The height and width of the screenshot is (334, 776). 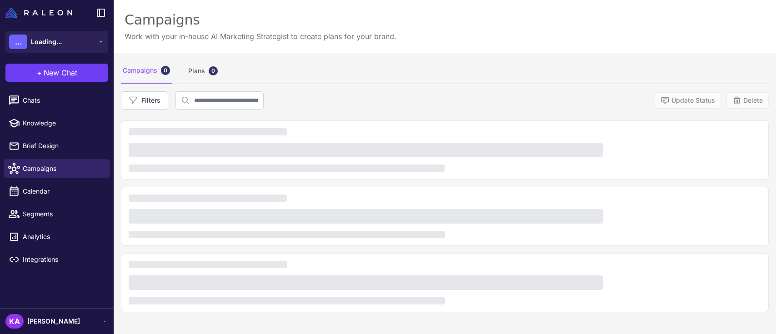 What do you see at coordinates (63, 123) in the screenshot?
I see `span: Knowledge` at bounding box center [63, 123].